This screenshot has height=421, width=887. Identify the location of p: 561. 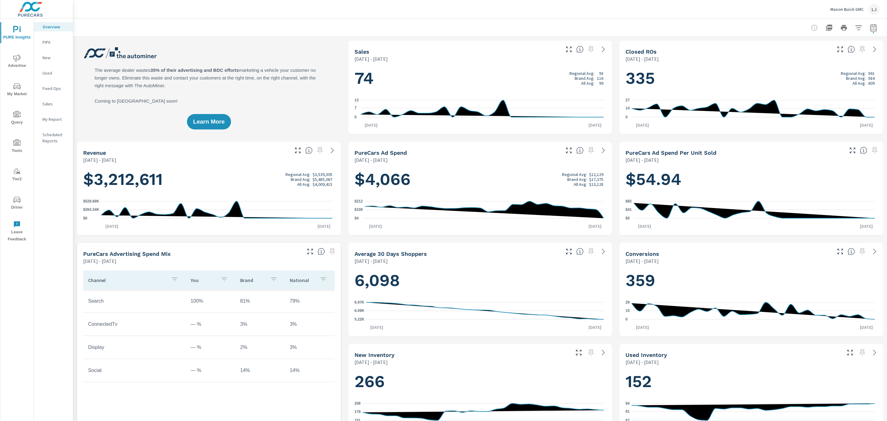
(871, 73).